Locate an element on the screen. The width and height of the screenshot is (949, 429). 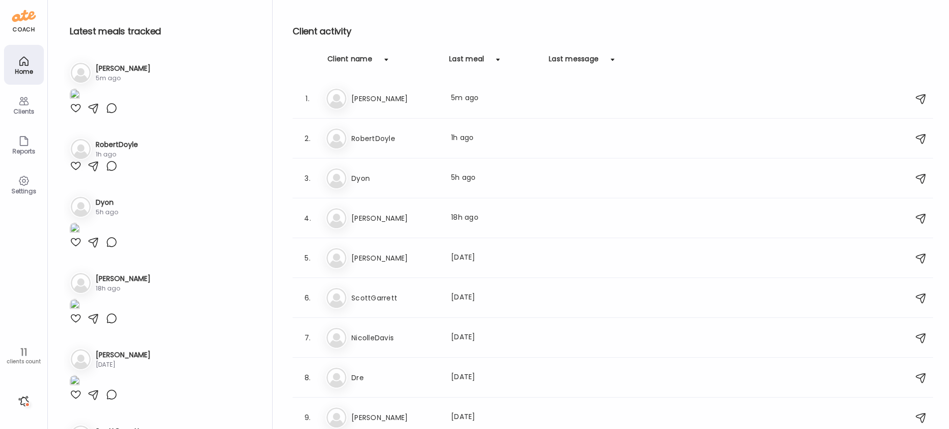
img: images%2FrXyYMMecoMg4xfEL1QxHXMsfGcF3%2F0prHhKBNGvKBF1T73ZNF%2F2coMsqmDqkMMBUMhP6QT_1080 is located at coordinates (75, 382).